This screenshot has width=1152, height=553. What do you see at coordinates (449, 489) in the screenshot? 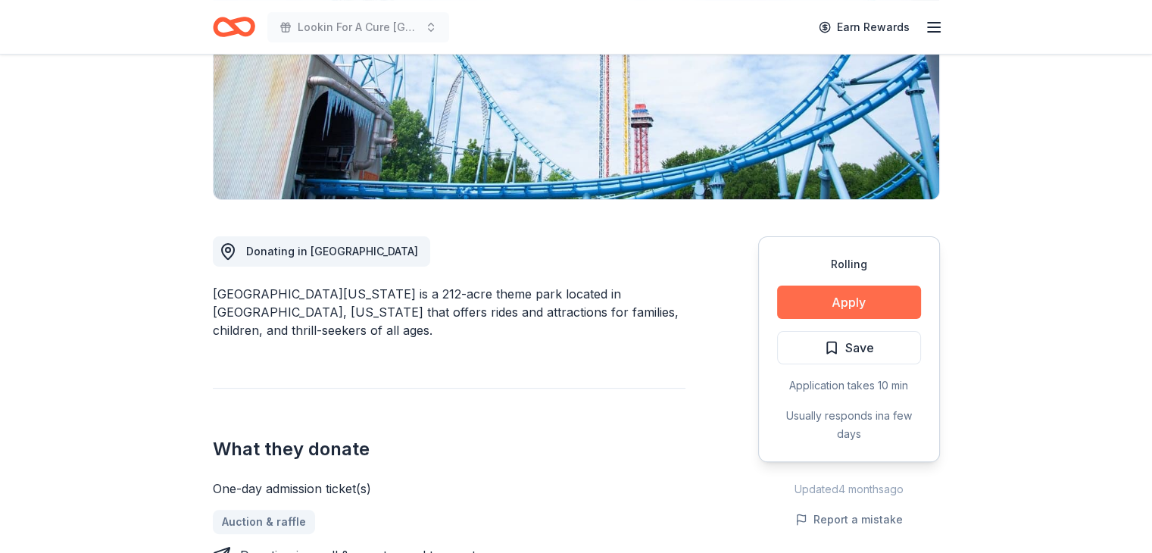
I see `div: One-day admission ticket(s)` at bounding box center [449, 489].